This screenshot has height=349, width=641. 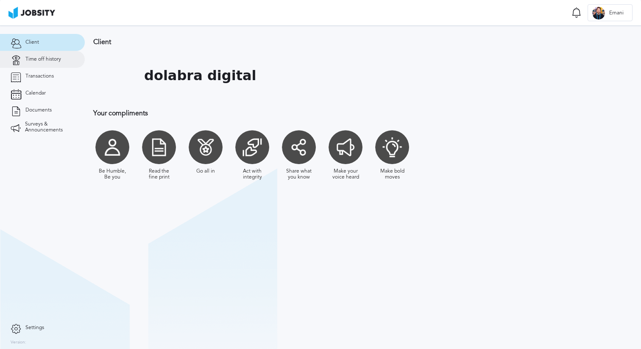 What do you see at coordinates (39, 110) in the screenshot?
I see `span: Documents` at bounding box center [39, 110].